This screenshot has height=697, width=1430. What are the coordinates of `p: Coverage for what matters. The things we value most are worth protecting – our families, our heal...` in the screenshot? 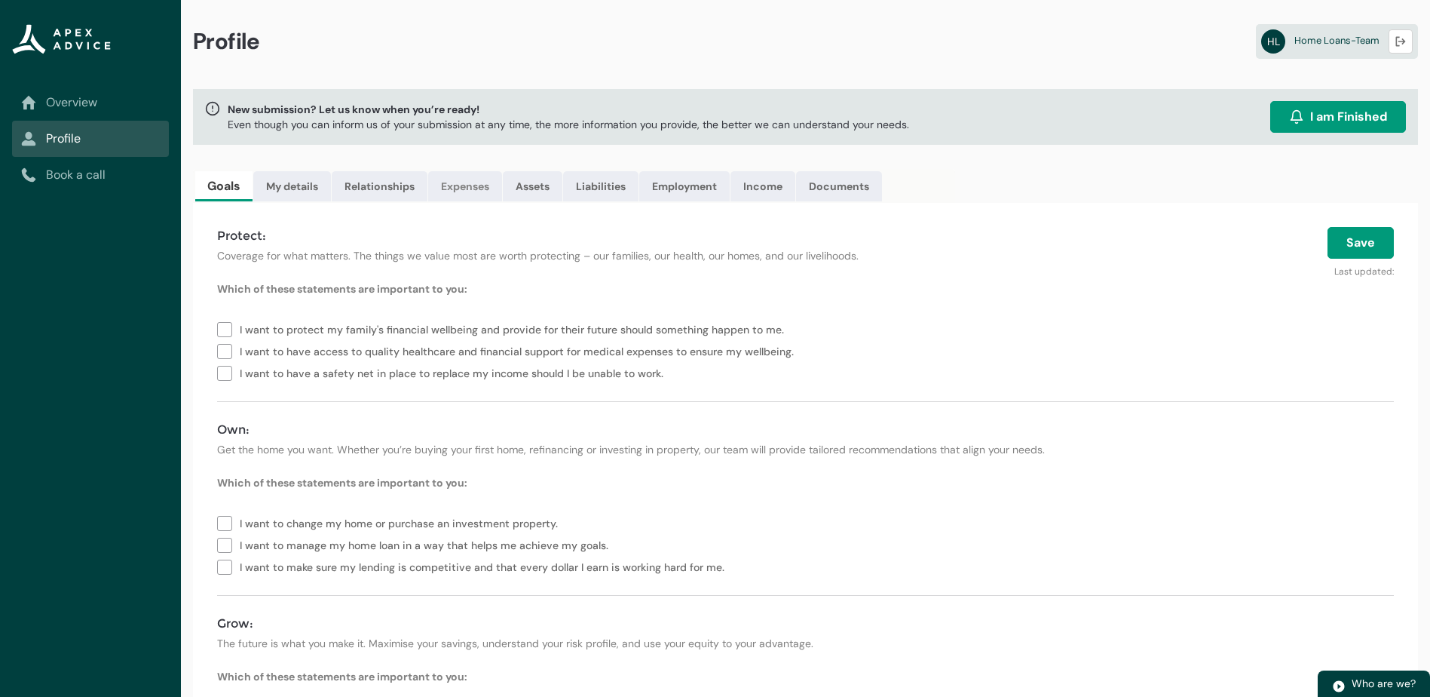 It's located at (606, 256).